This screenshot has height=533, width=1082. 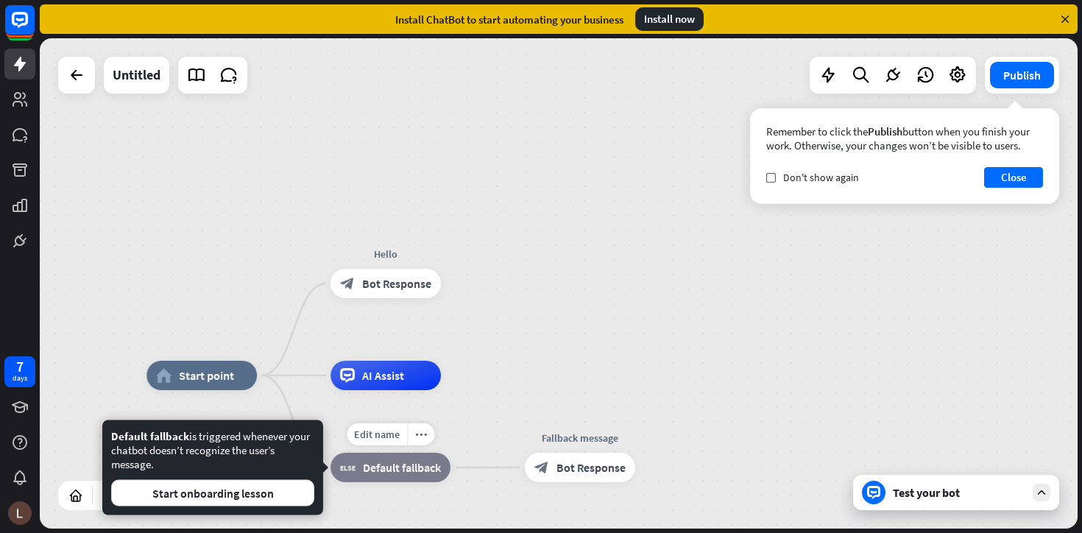 I want to click on div: days, so click(x=20, y=378).